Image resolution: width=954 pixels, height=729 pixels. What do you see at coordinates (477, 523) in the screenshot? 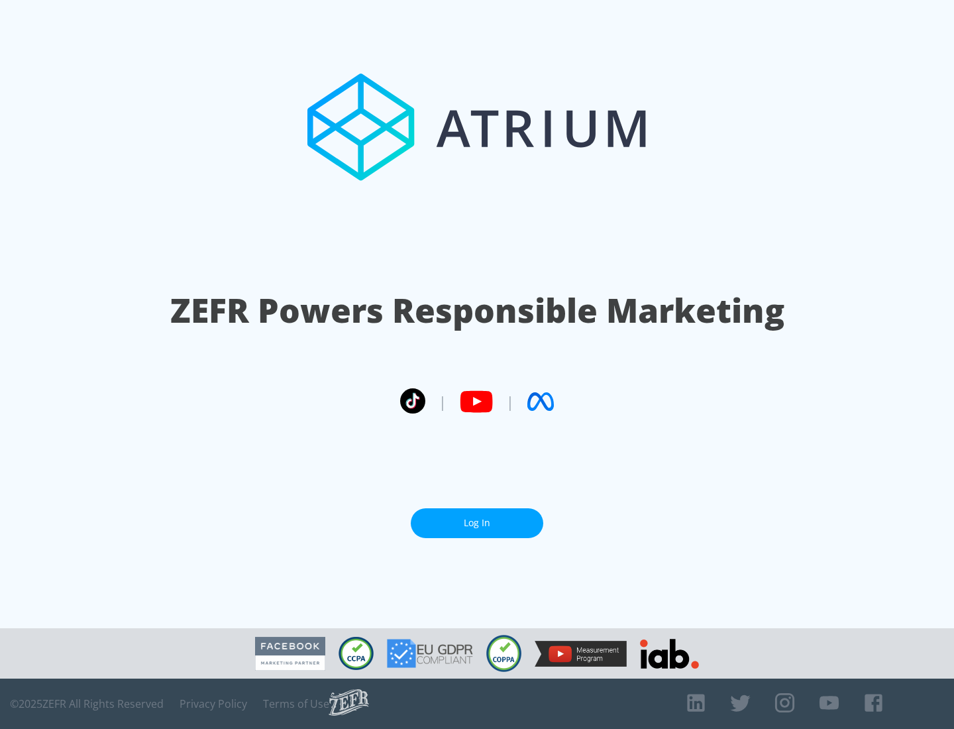
I see `a: Log In` at bounding box center [477, 523].